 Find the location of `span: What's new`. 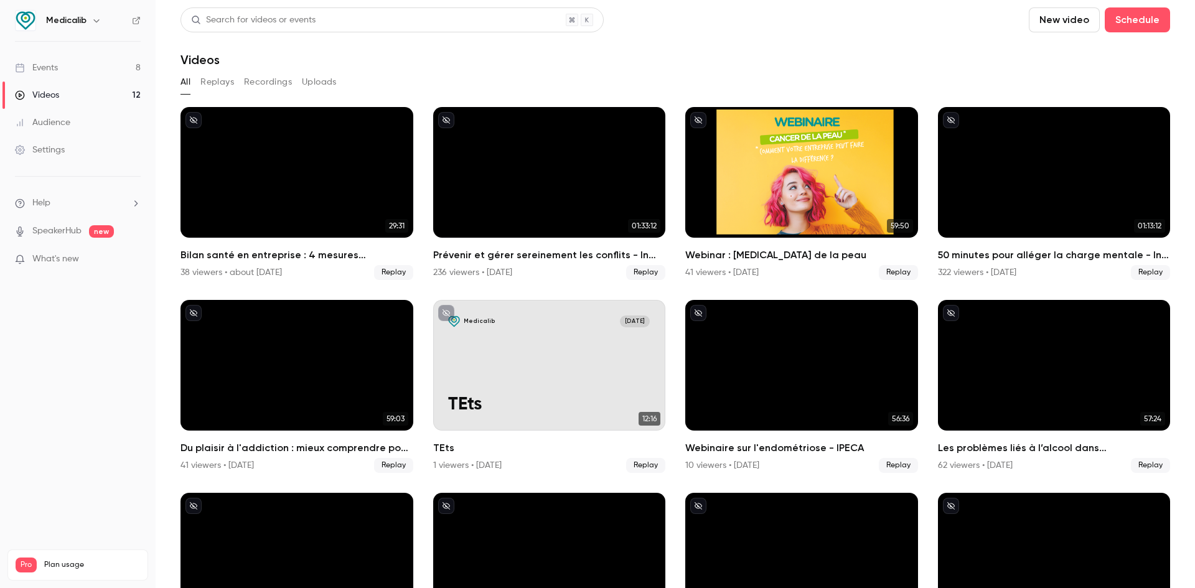

span: What's new is located at coordinates (55, 259).